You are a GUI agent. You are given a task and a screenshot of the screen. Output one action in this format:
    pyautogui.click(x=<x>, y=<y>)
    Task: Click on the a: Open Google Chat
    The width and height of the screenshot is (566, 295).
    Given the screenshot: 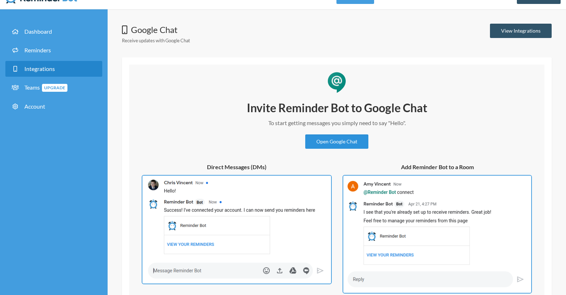 What is the action you would take?
    pyautogui.click(x=337, y=142)
    